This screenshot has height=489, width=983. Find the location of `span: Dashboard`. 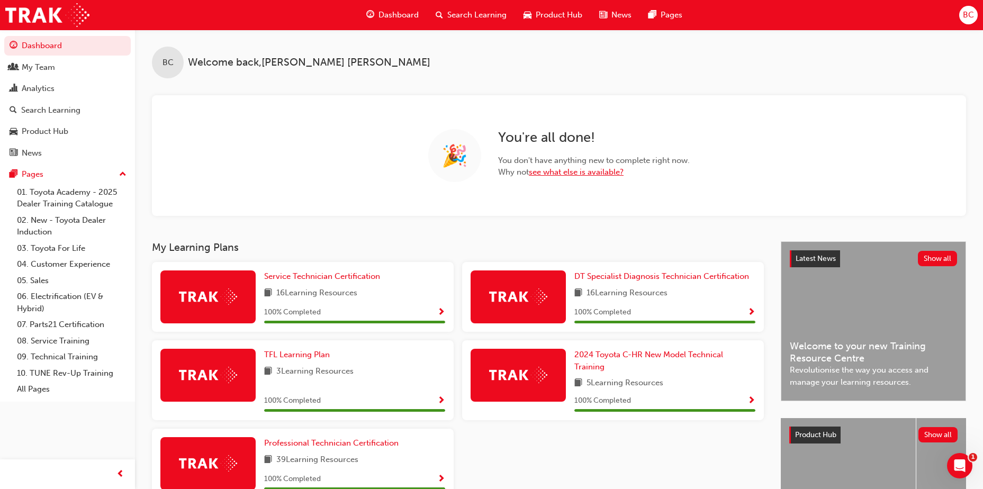

span: Dashboard is located at coordinates (398, 15).